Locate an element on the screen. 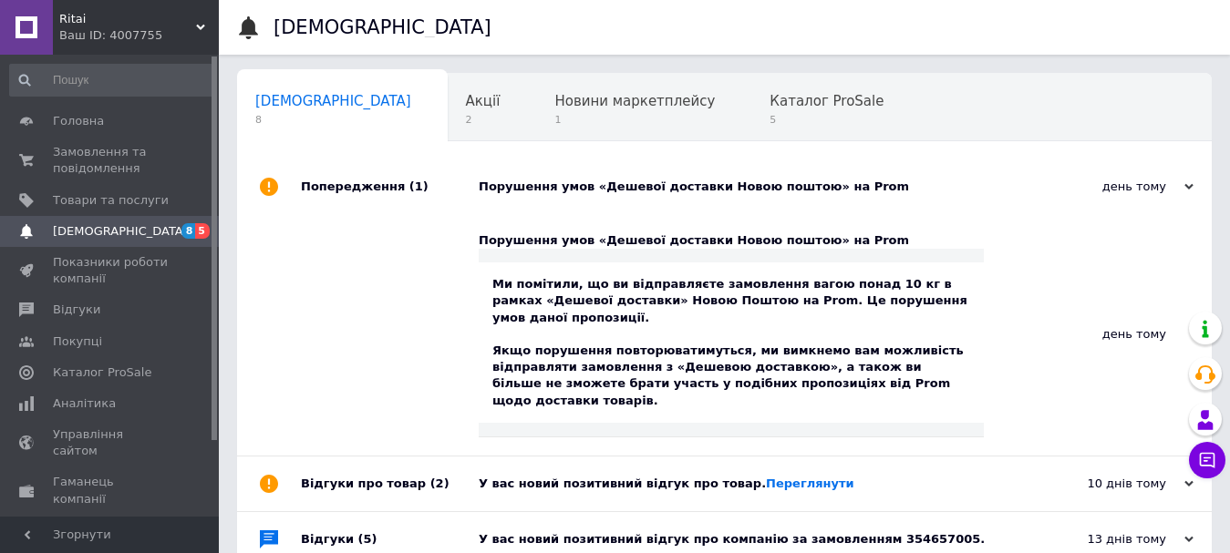 The image size is (1230, 553). span: Ritai is located at coordinates (128, 19).